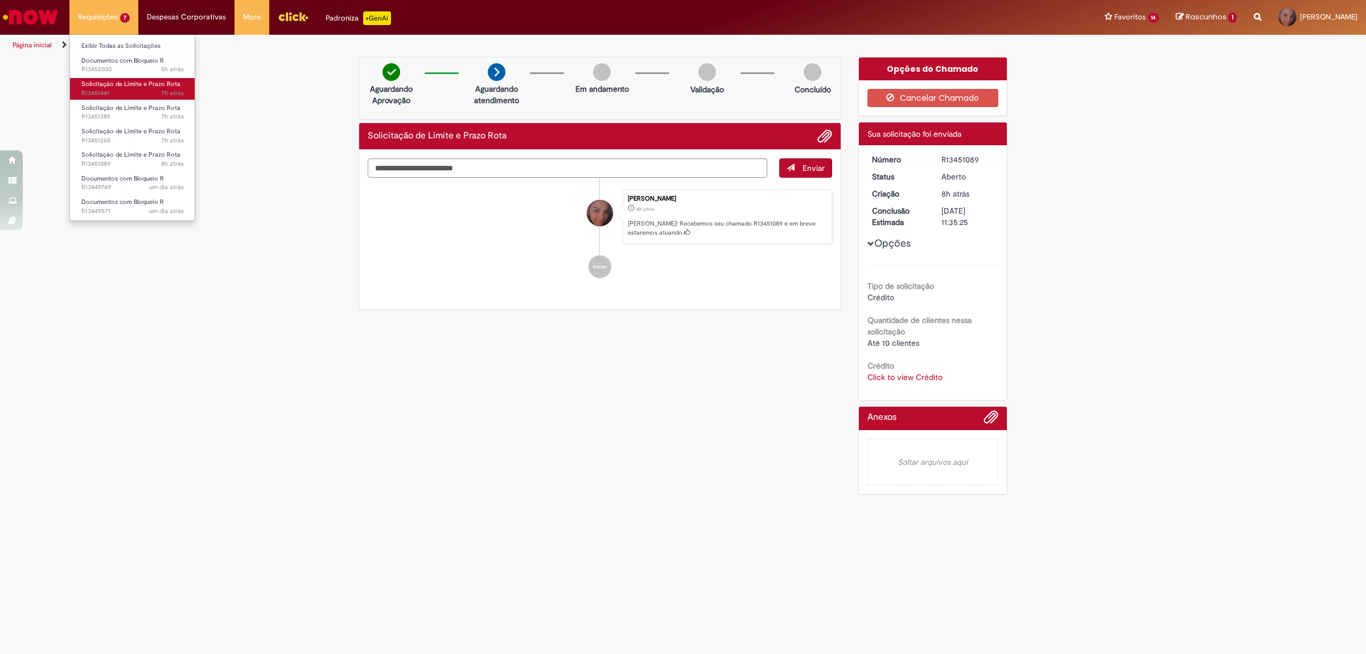 This screenshot has height=654, width=1366. I want to click on div: 27/08/2025 09:35:19, so click(968, 194).